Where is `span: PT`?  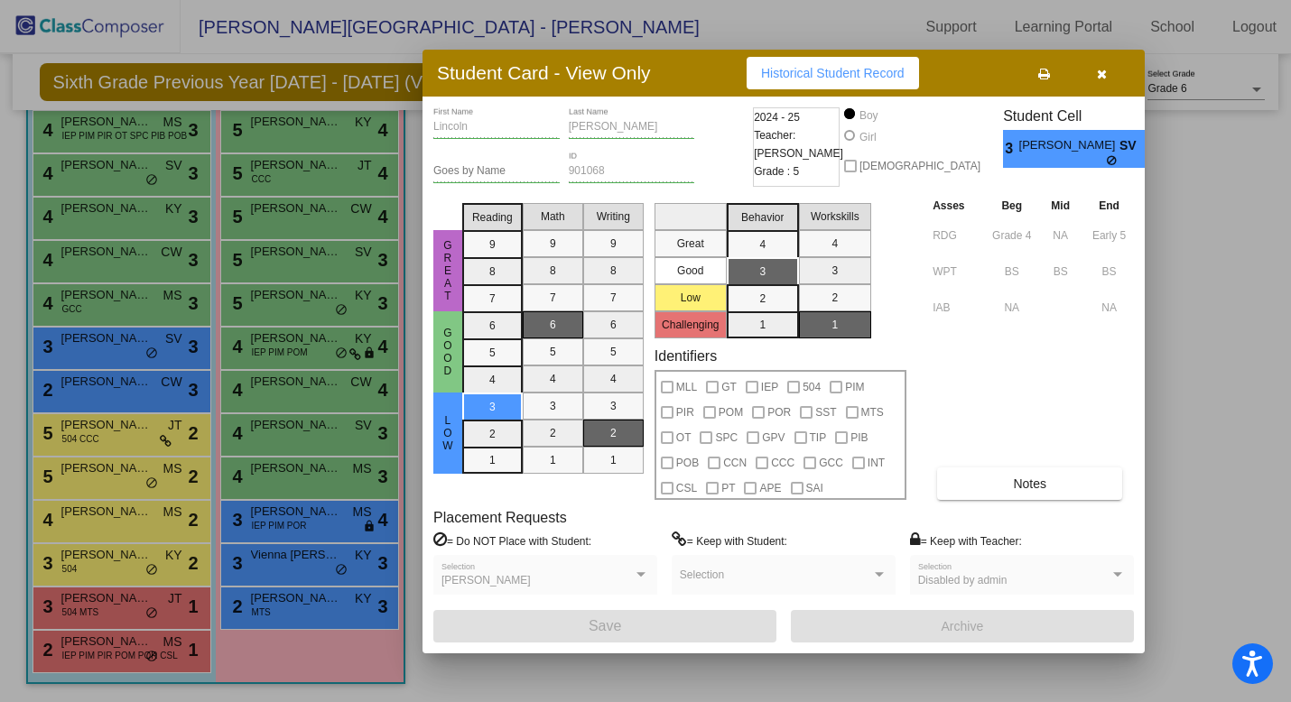
span: PT is located at coordinates (727, 488).